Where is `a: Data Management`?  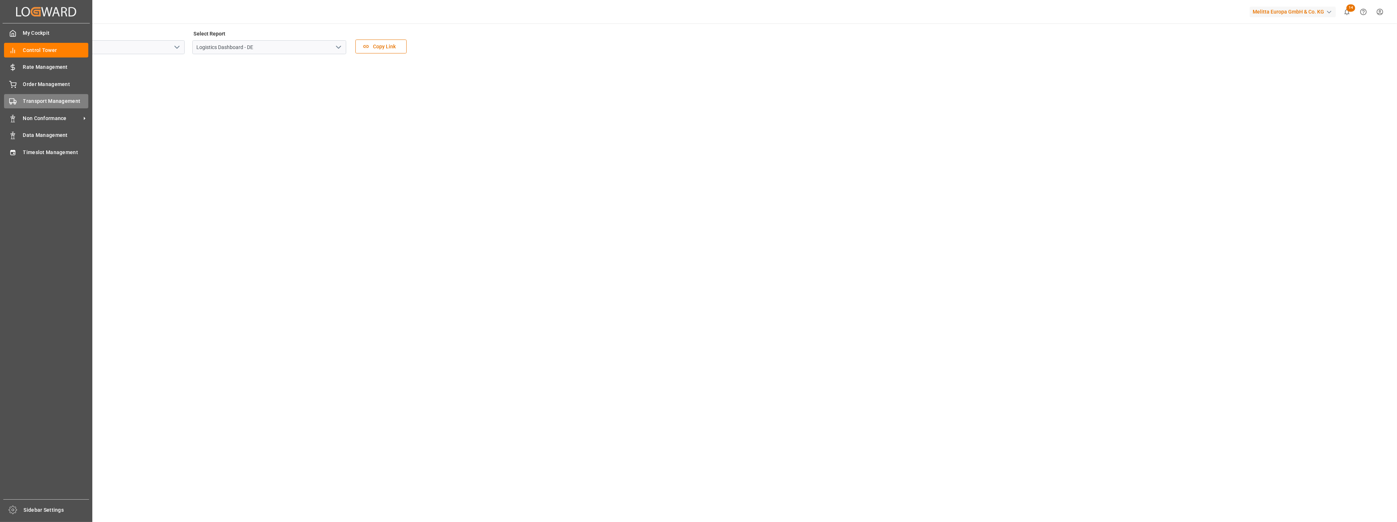 a: Data Management is located at coordinates (46, 135).